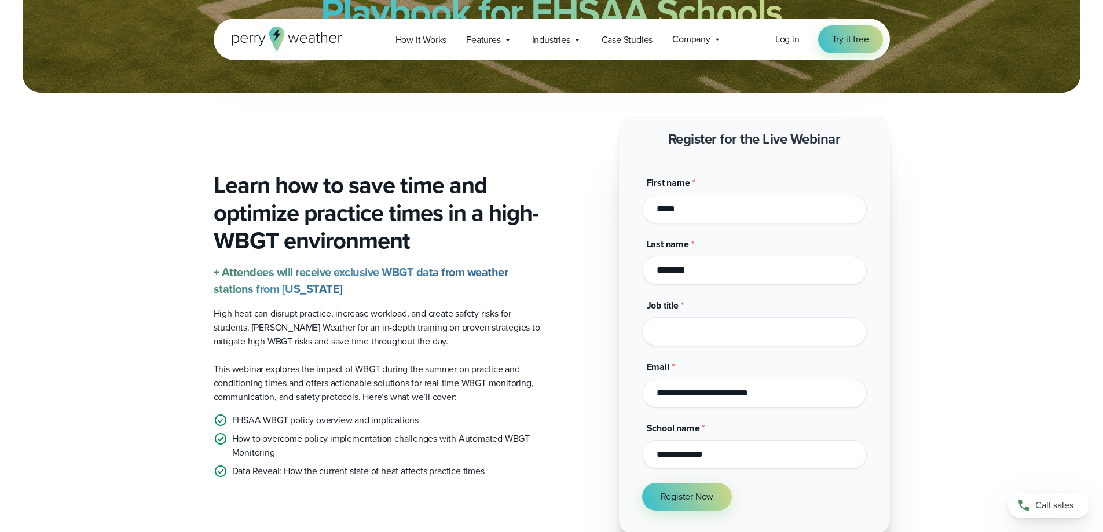  Describe the element at coordinates (668, 244) in the screenshot. I see `span: Last name` at that location.